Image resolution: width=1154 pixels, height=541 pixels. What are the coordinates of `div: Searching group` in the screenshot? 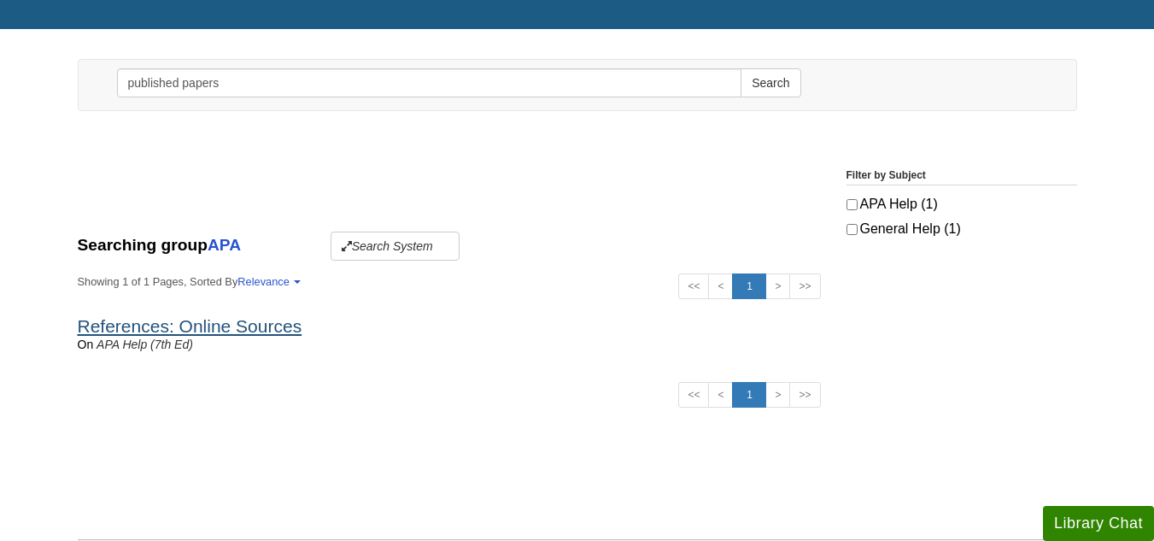 It's located at (449, 246).